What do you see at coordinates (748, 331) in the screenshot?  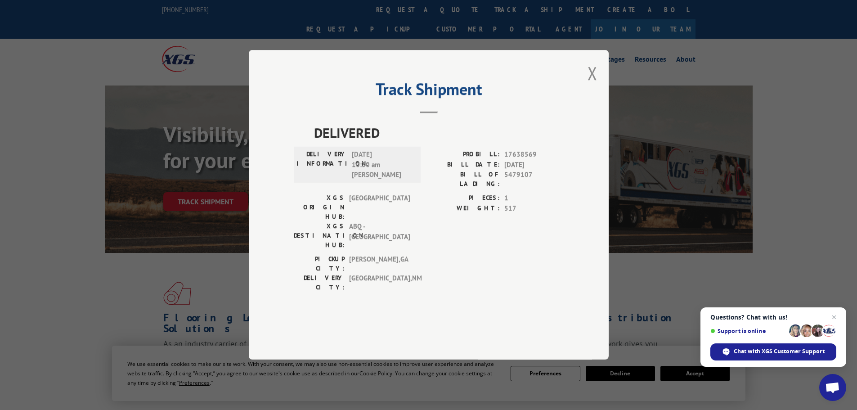 I see `span: Support is online` at bounding box center [748, 331].